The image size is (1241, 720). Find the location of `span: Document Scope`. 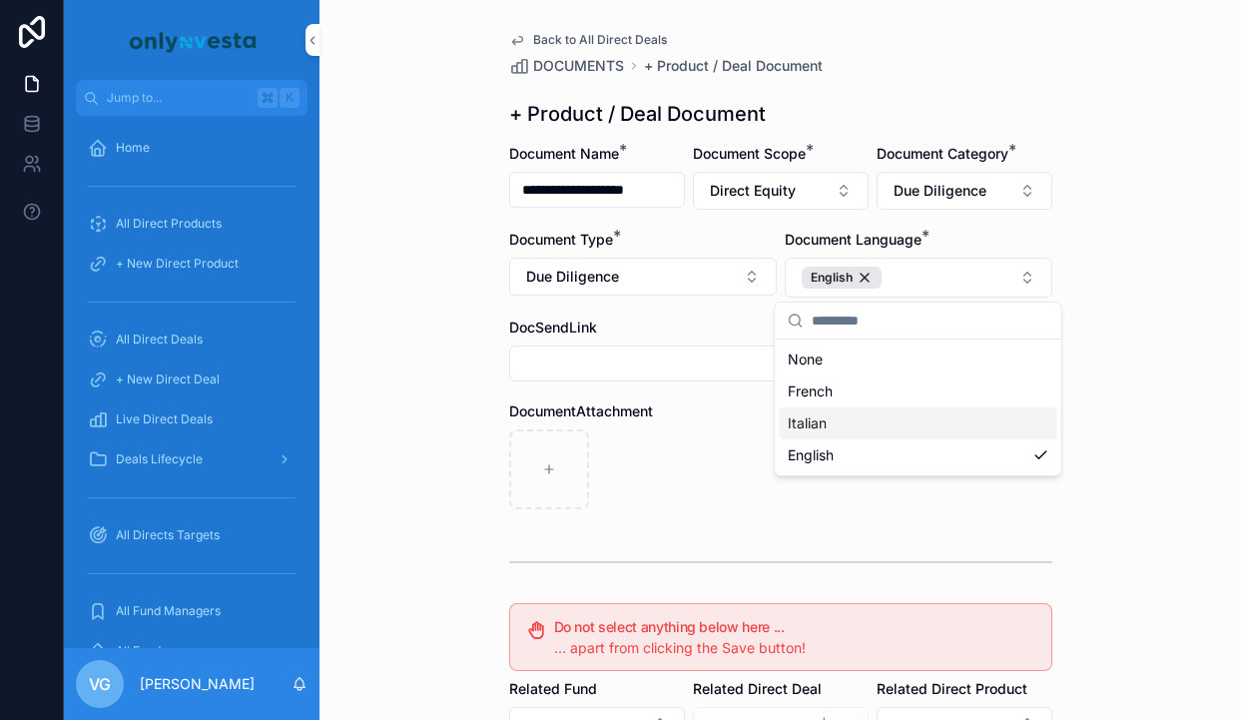

span: Document Scope is located at coordinates (749, 153).